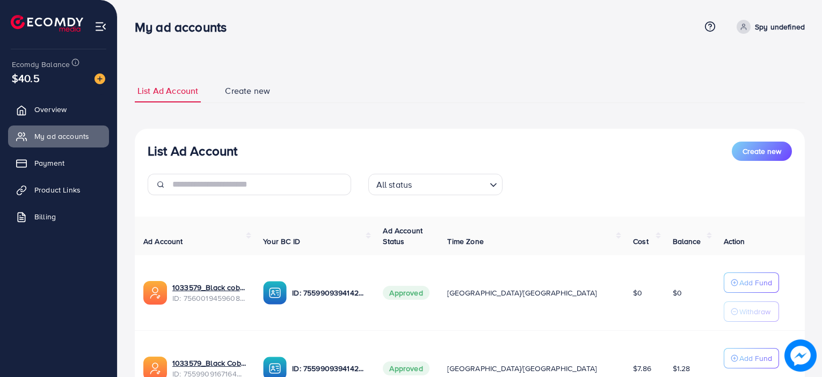 This screenshot has width=822, height=377. I want to click on a: logo, so click(47, 23).